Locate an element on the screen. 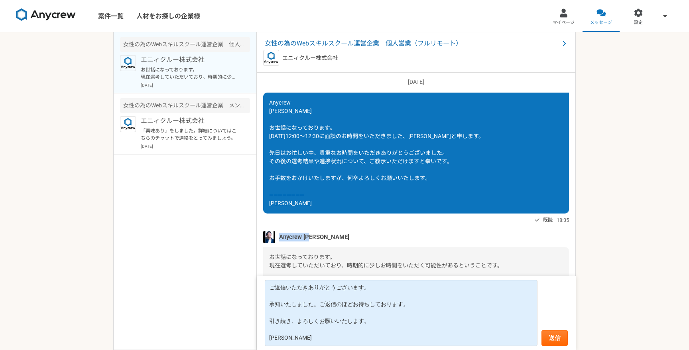  span: メッセージ is located at coordinates (601, 23).